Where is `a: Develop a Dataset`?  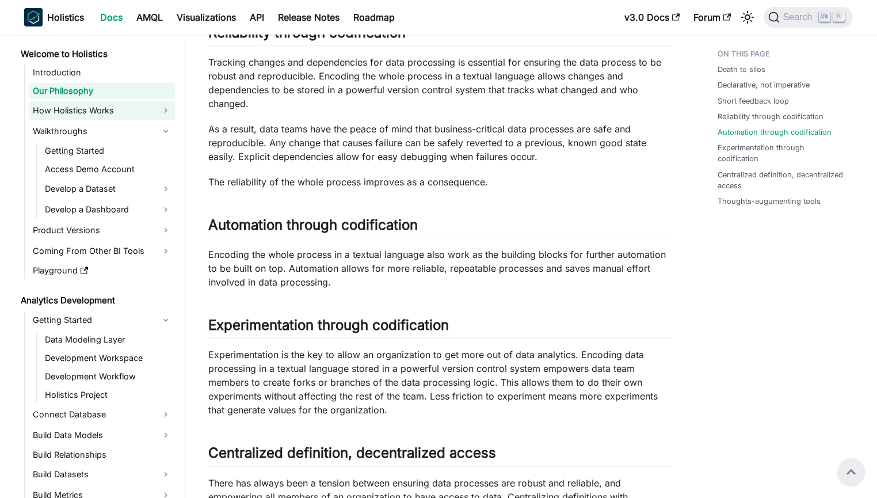
a: Develop a Dataset is located at coordinates (108, 189).